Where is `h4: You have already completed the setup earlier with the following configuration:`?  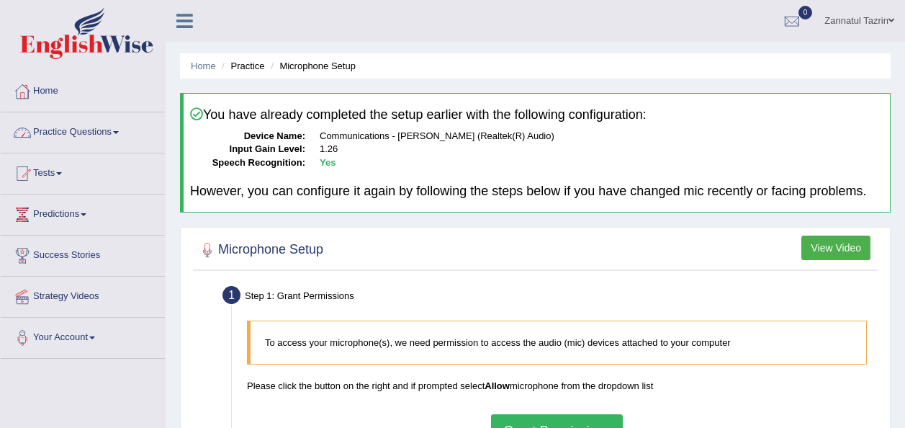
h4: You have already completed the setup earlier with the following configuration: is located at coordinates (536, 114).